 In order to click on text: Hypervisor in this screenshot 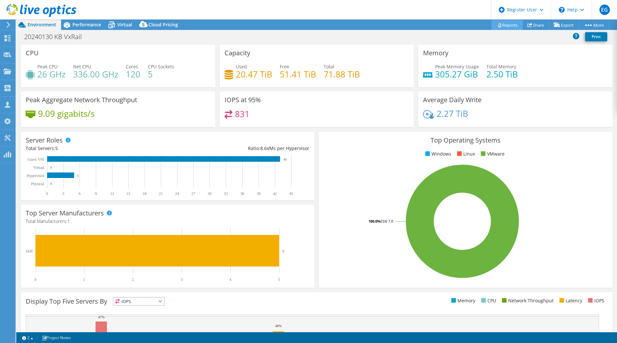, I will do `click(35, 175)`.